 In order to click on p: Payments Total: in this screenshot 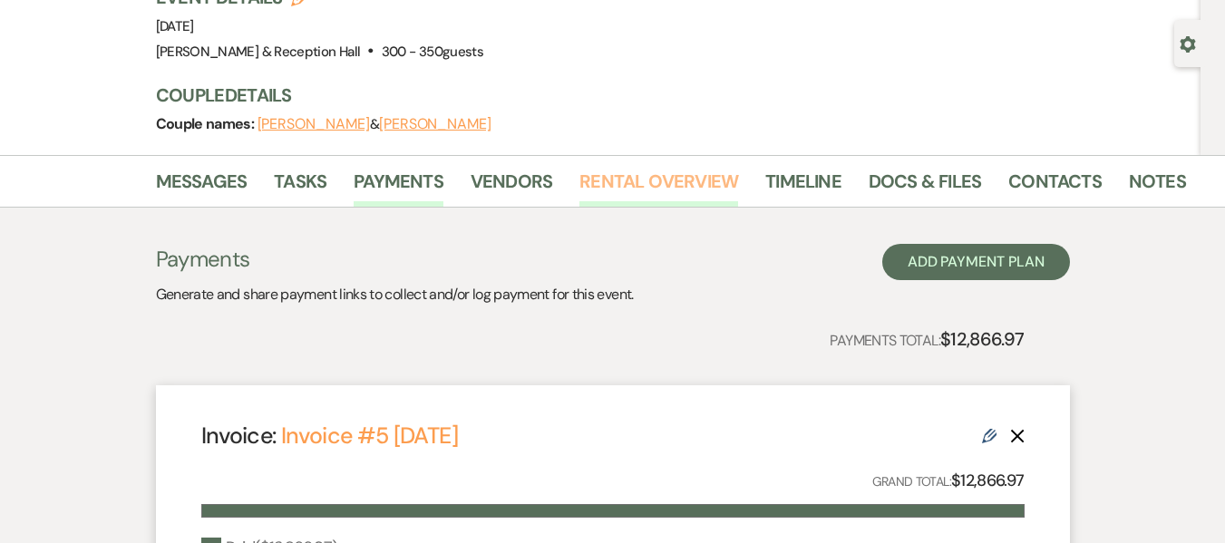, I will do `click(927, 339)`.